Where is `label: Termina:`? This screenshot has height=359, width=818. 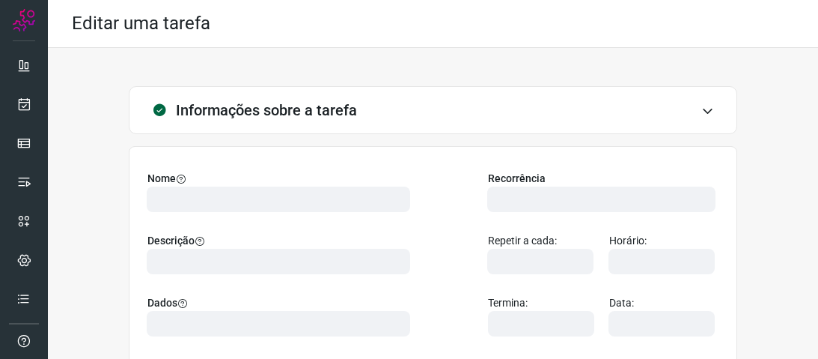
label: Termina: is located at coordinates (543, 302).